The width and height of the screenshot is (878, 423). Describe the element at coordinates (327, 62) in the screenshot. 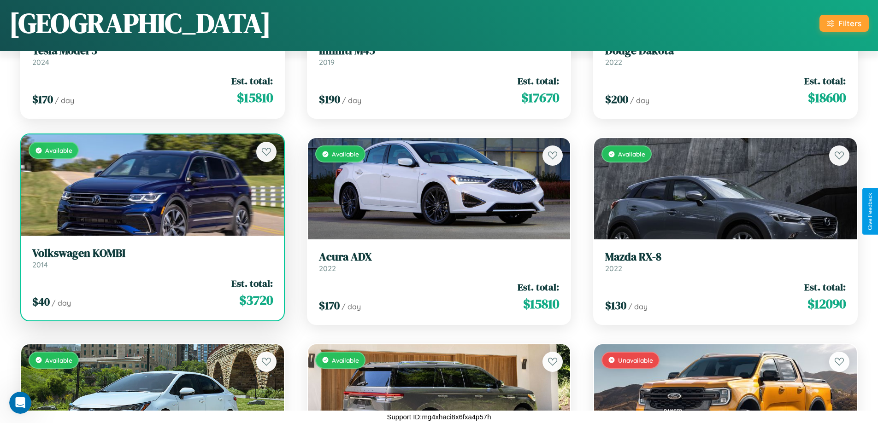

I see `span: 2019` at that location.